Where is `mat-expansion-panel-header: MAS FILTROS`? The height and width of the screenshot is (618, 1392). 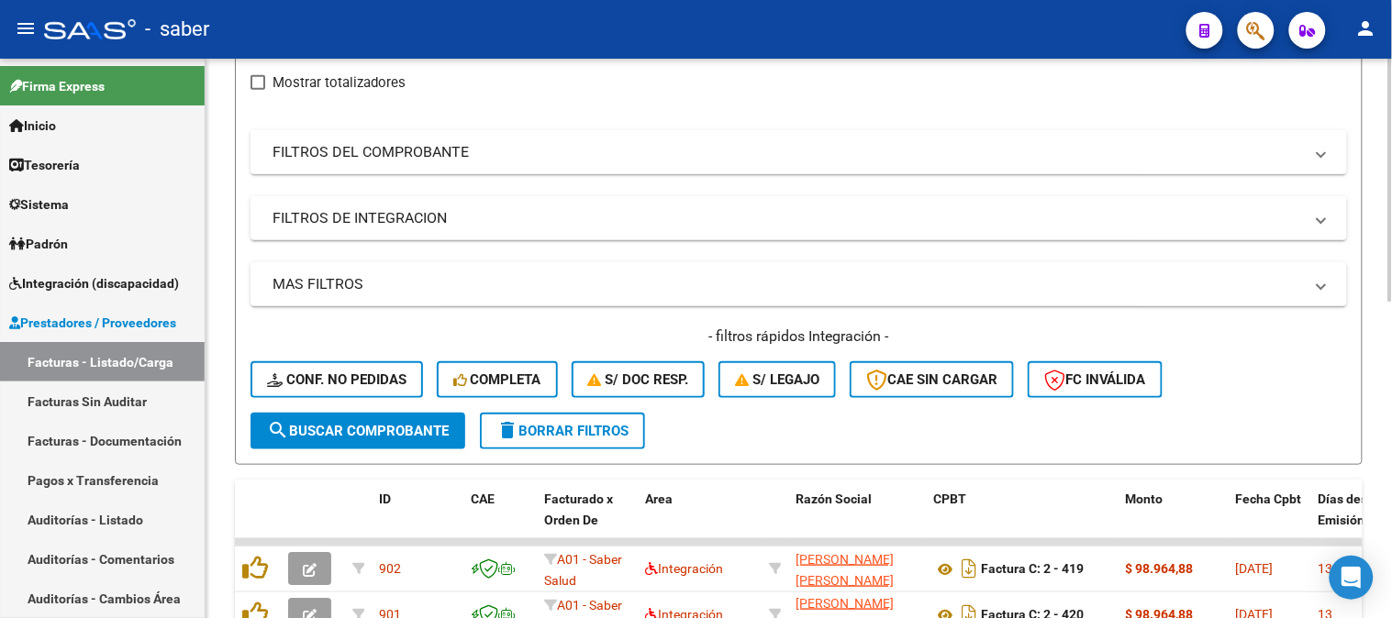
mat-expansion-panel-header: MAS FILTROS is located at coordinates (798, 284).